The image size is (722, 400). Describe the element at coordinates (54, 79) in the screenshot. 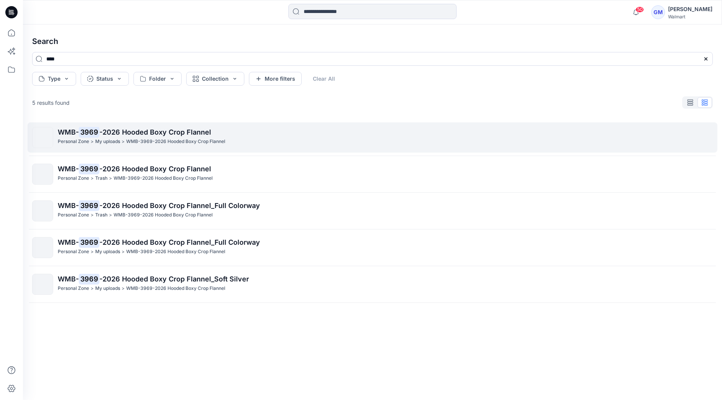

I see `button: Type` at that location.